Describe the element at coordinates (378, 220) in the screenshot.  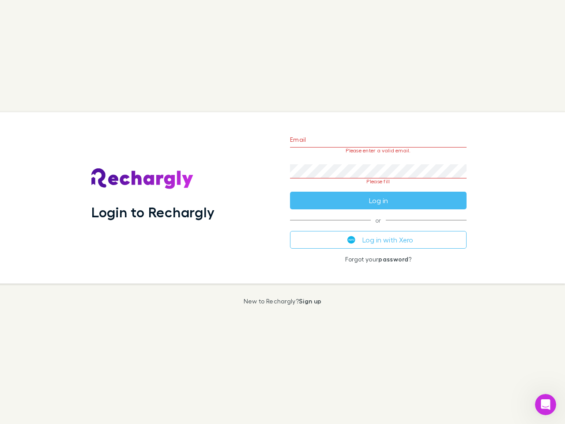
I see `span: or` at that location.